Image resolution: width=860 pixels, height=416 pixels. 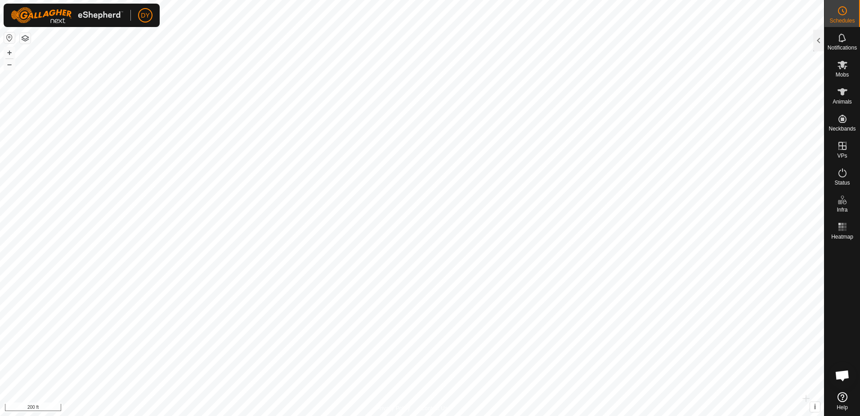 What do you see at coordinates (842, 48) in the screenshot?
I see `span: Notifications` at bounding box center [842, 48].